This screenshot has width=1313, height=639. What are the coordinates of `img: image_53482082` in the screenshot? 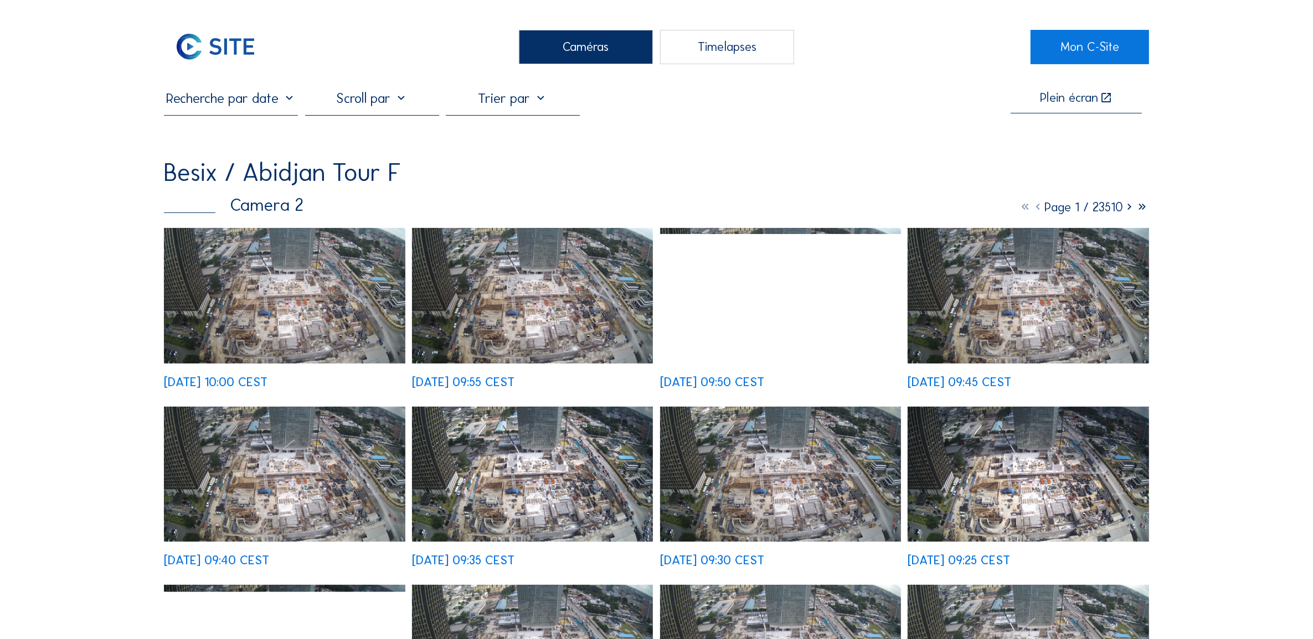 It's located at (780, 474).